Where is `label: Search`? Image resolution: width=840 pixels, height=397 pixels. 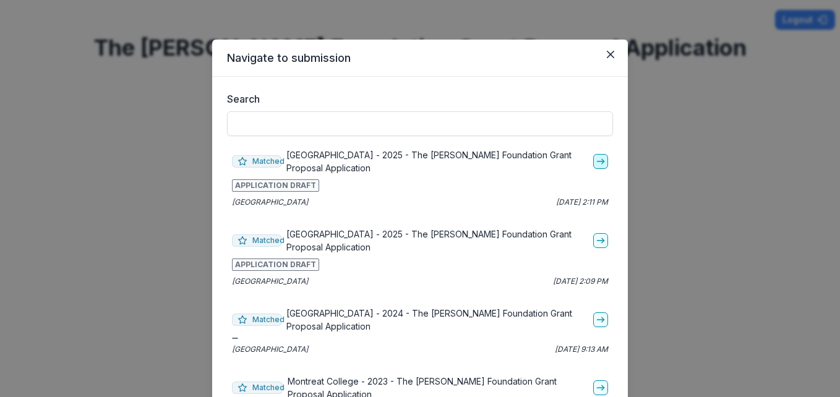 label: Search is located at coordinates (417, 99).